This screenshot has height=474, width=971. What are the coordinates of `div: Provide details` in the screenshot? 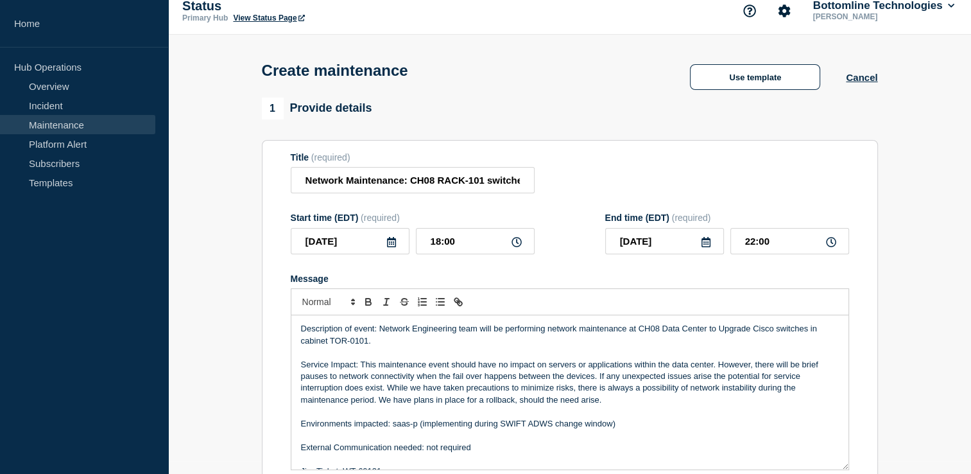 It's located at (317, 109).